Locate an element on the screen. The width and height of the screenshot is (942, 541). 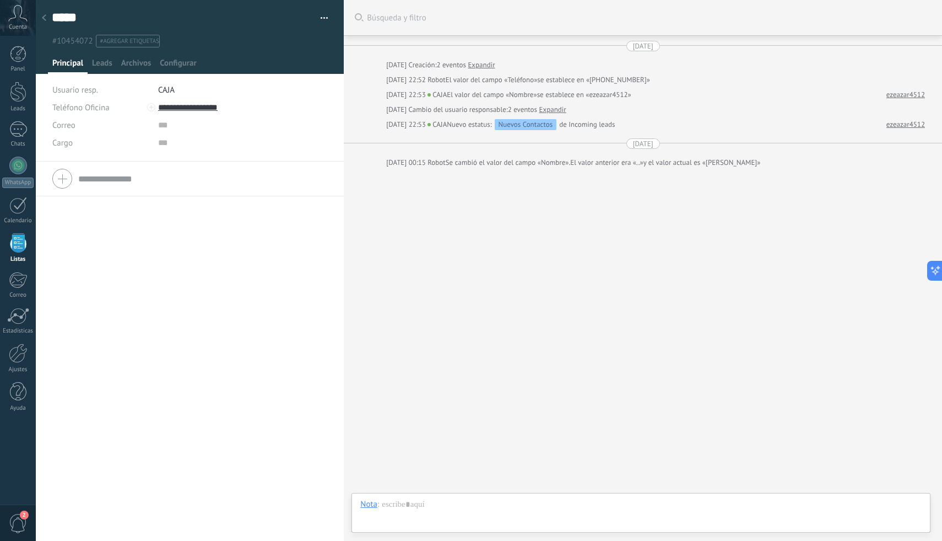
div: Listas is located at coordinates (18, 259).